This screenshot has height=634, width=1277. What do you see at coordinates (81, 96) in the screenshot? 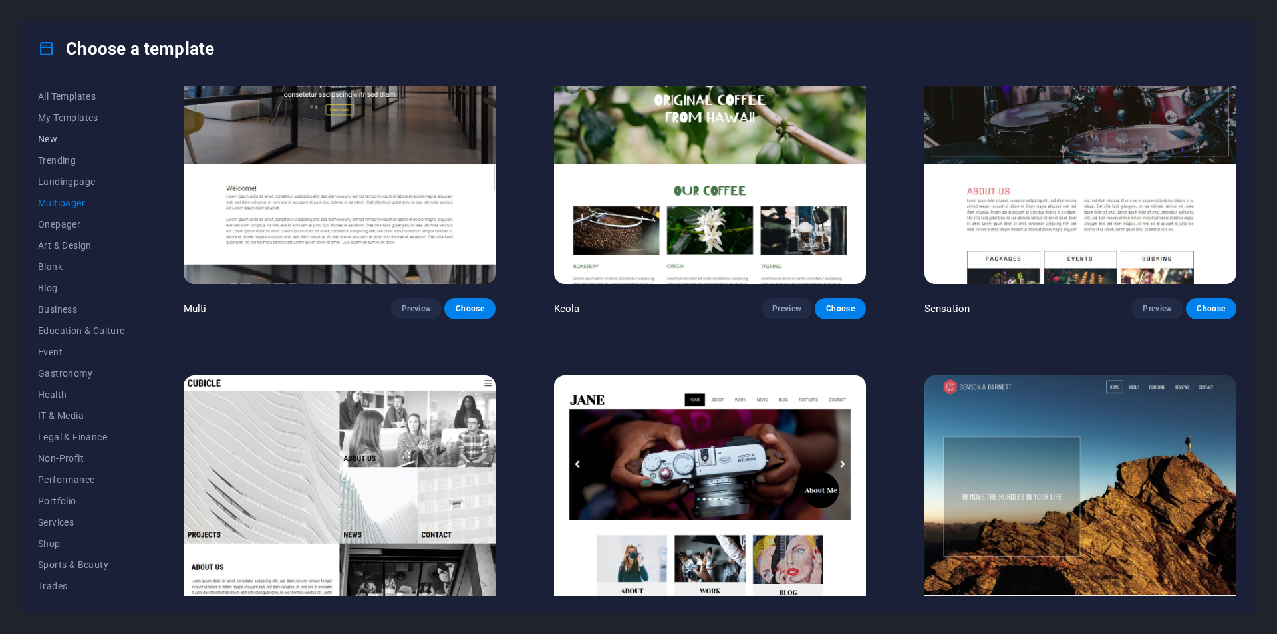
I see `button: All Templates` at bounding box center [81, 96].